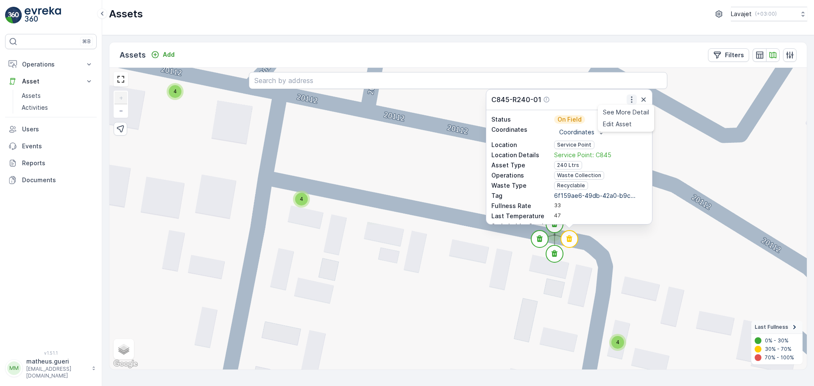 Image resolution: width=814 pixels, height=386 pixels. I want to click on img: Google, so click(126, 364).